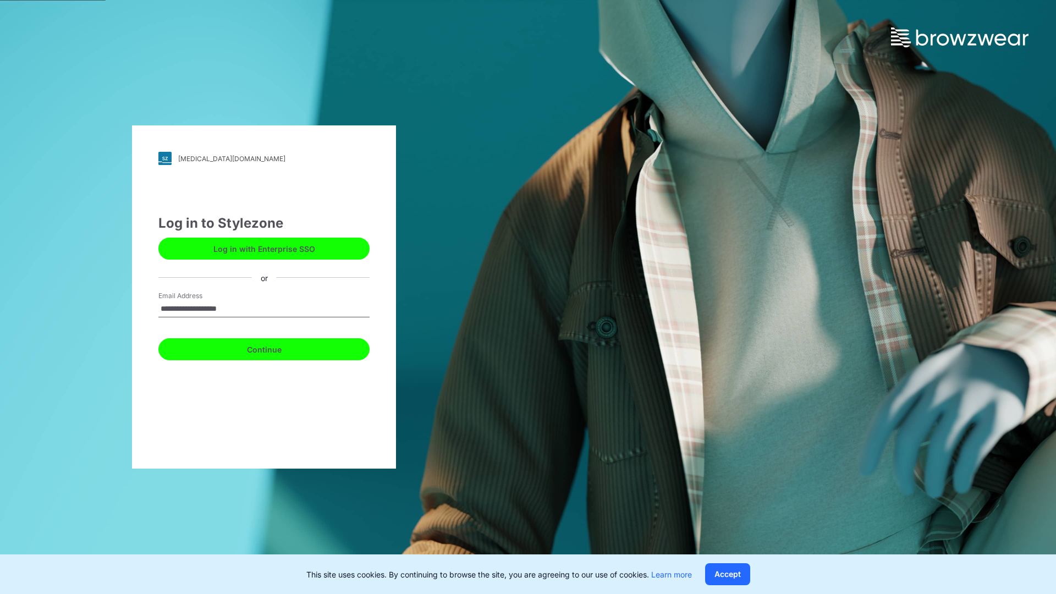 This screenshot has height=594, width=1056. Describe the element at coordinates (264, 249) in the screenshot. I see `button: Log in with Enterprise SSO` at that location.